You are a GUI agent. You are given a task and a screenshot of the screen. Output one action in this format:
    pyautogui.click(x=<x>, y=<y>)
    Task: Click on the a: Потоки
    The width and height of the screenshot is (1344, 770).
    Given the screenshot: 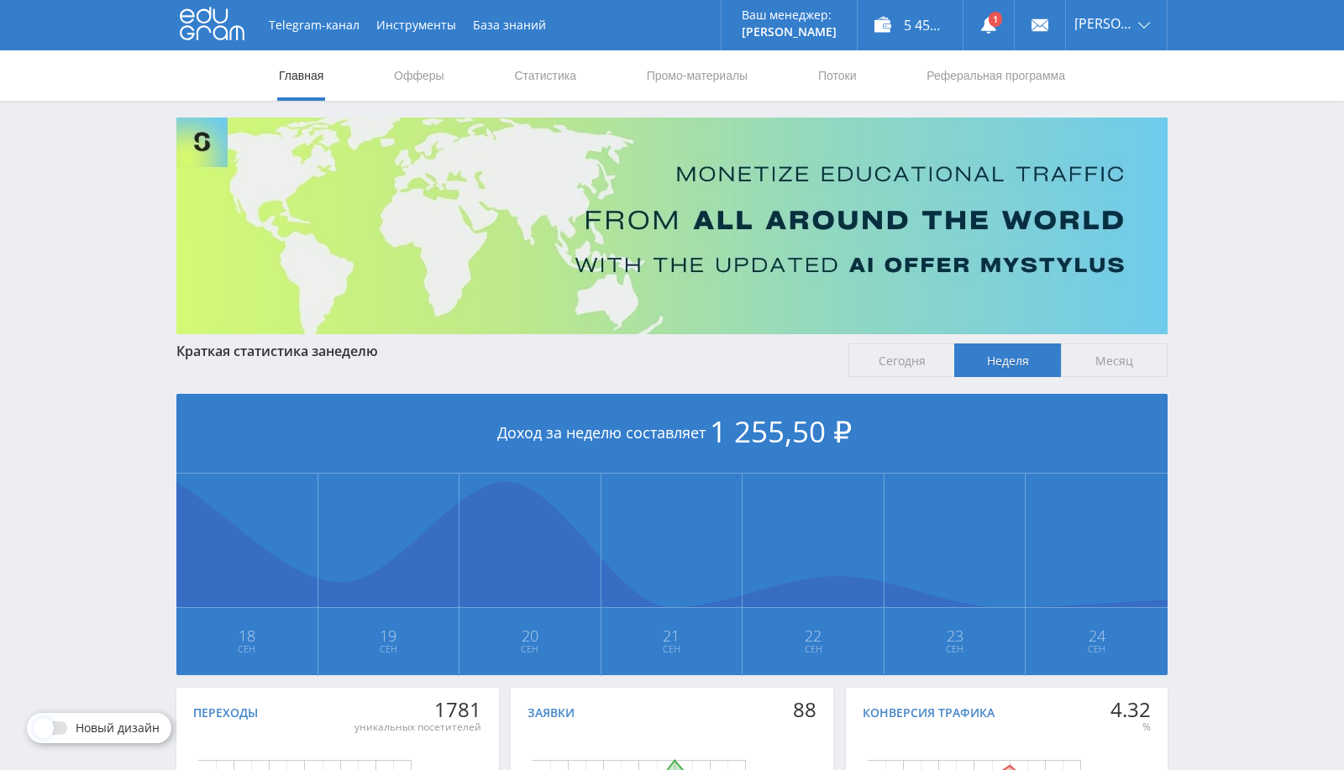 What is the action you would take?
    pyautogui.click(x=837, y=76)
    